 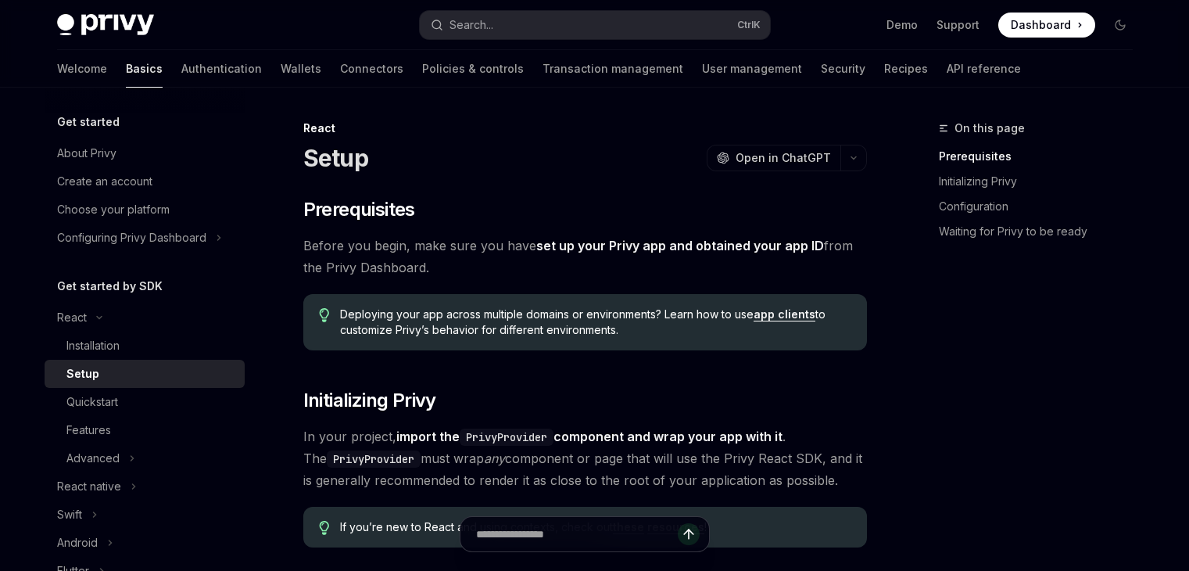 I want to click on a: set up your Privy app and obtained your app ID, so click(x=680, y=245).